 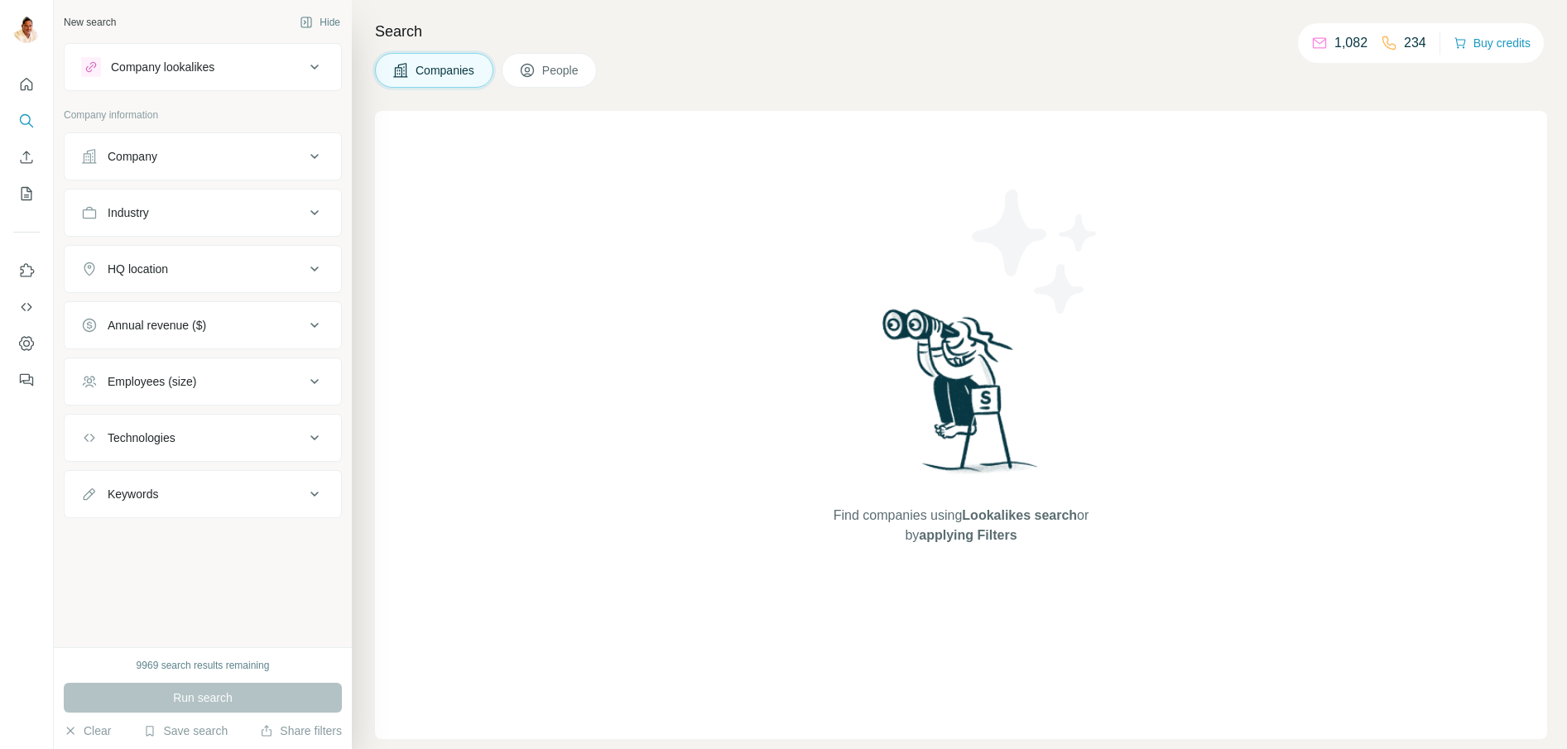 I want to click on button: Employees (size), so click(x=203, y=381).